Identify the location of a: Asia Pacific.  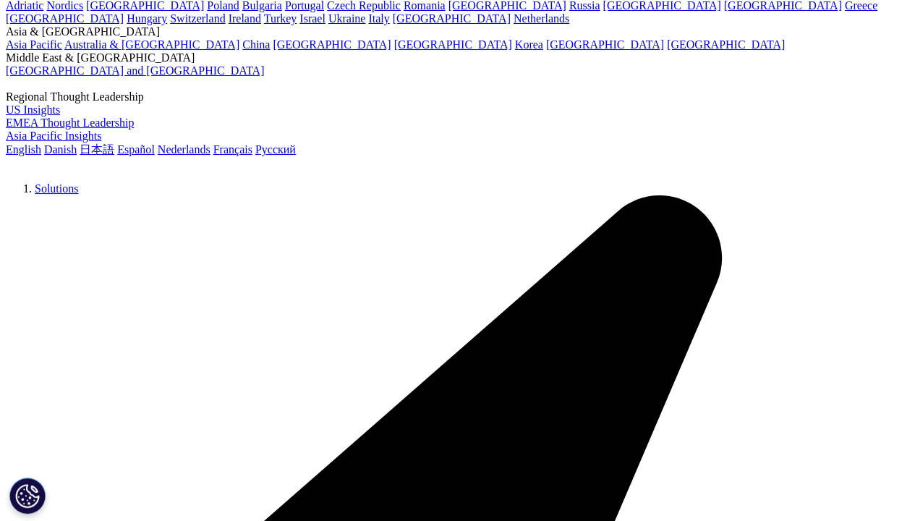
(34, 44).